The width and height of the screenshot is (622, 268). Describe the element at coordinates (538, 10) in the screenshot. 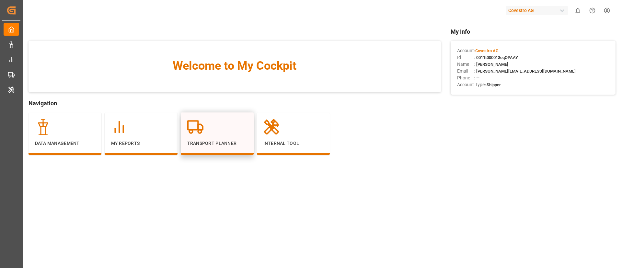

I see `button: Covestro AG` at that location.